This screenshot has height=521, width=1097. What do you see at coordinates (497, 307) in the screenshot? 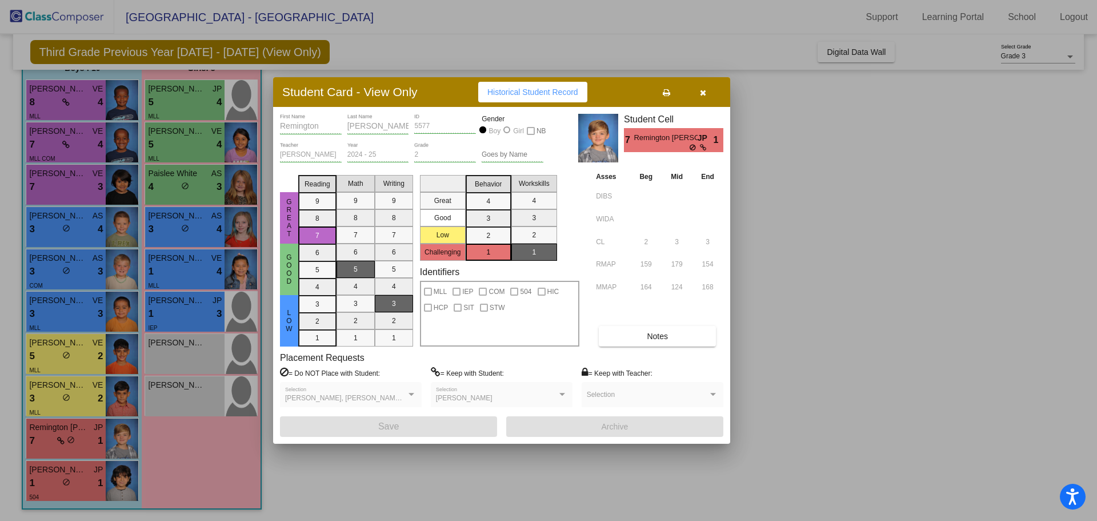
I see `span: STW` at bounding box center [497, 307].